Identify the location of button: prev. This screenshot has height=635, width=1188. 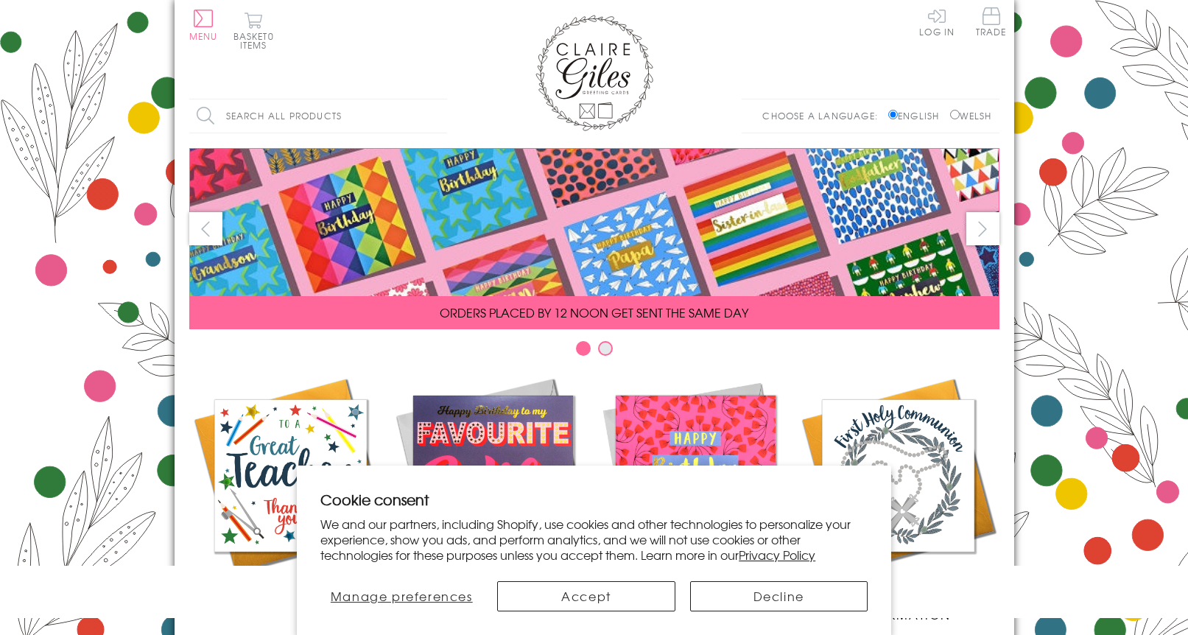
(206, 228).